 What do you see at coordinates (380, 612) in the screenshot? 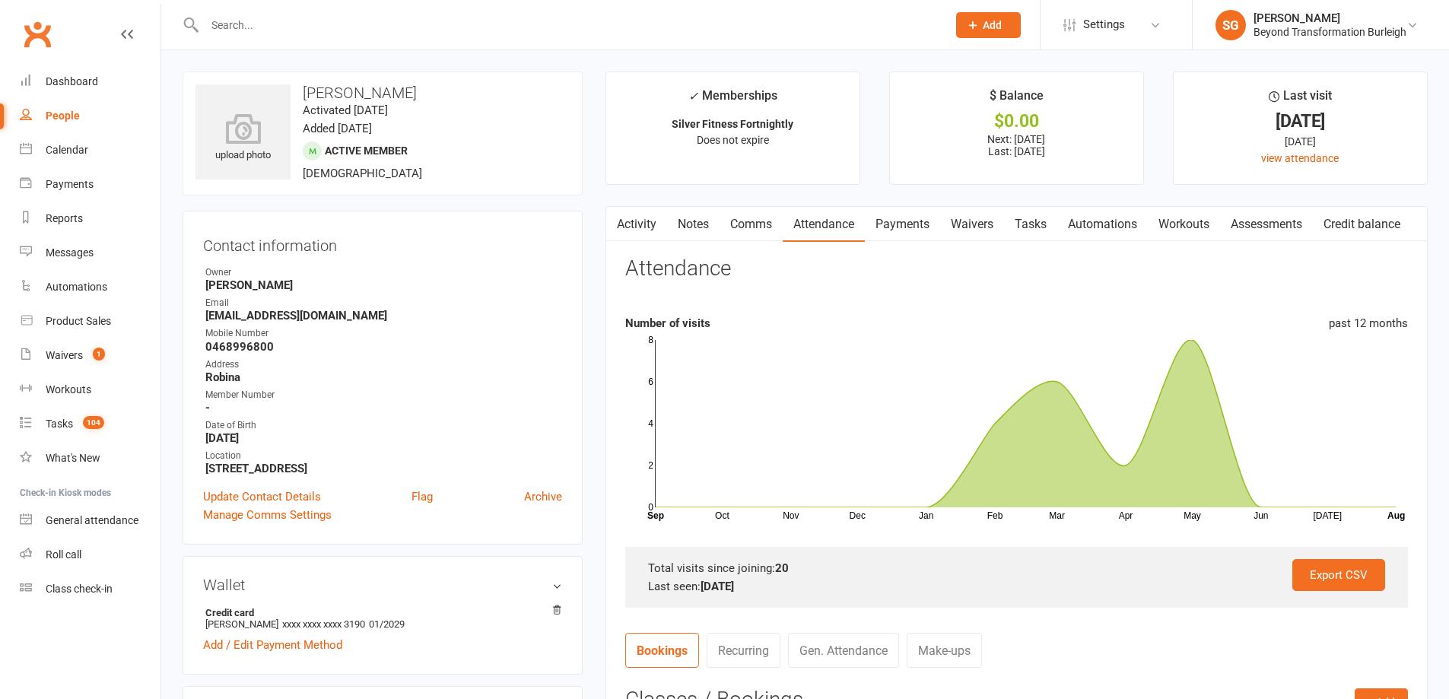
I see `strong: Credit card` at bounding box center [380, 612].